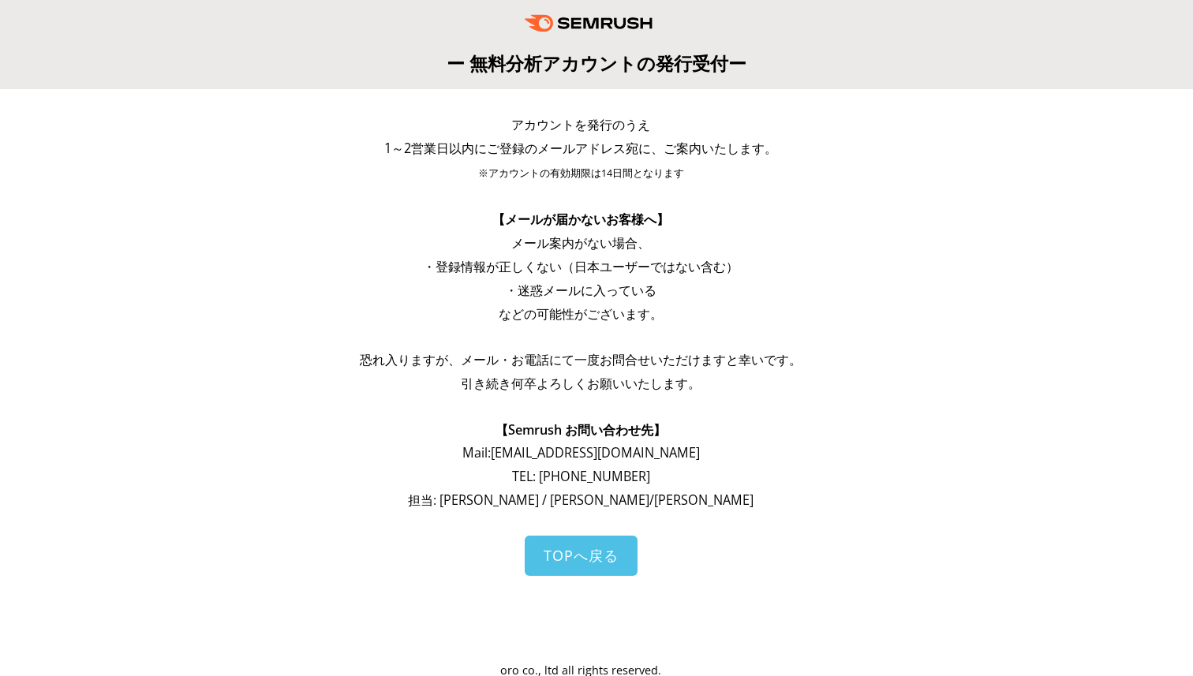 This screenshot has height=676, width=1193. What do you see at coordinates (581, 383) in the screenshot?
I see `span: 引き続き何卒よろしくお願いいたします。` at bounding box center [581, 383].